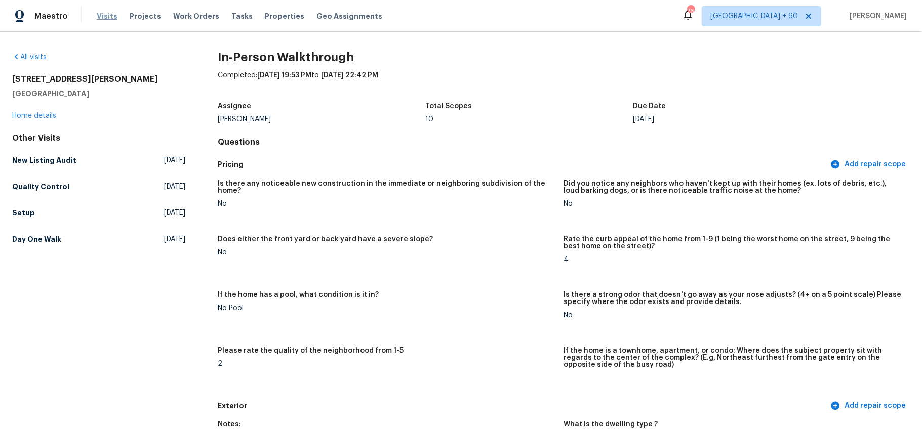  Describe the element at coordinates (99, 138) in the screenshot. I see `div: Other Visits` at that location.